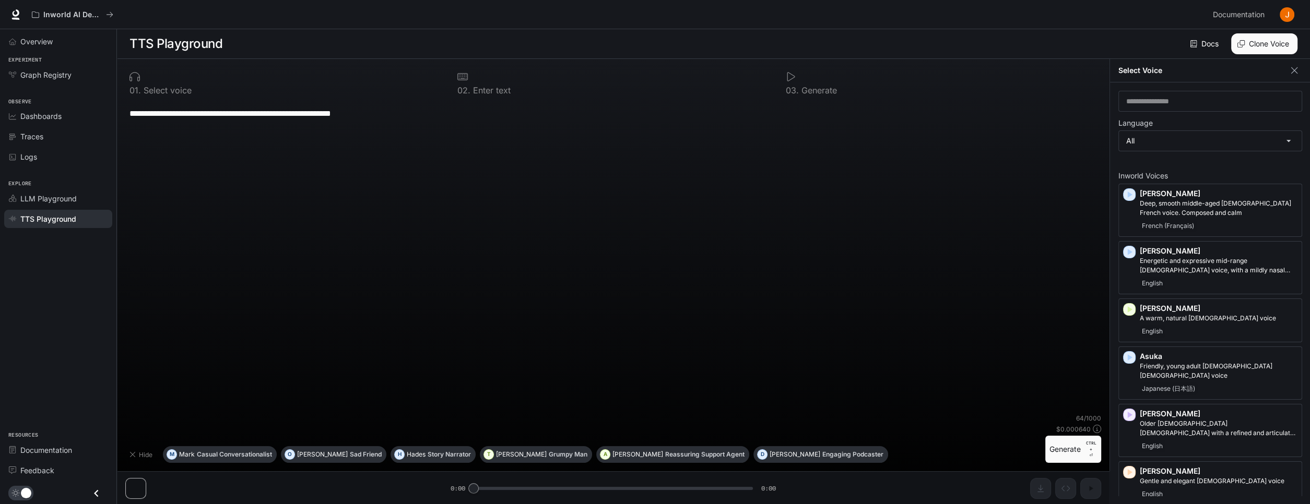 This screenshot has width=1310, height=504. I want to click on span: Graph Registry, so click(46, 75).